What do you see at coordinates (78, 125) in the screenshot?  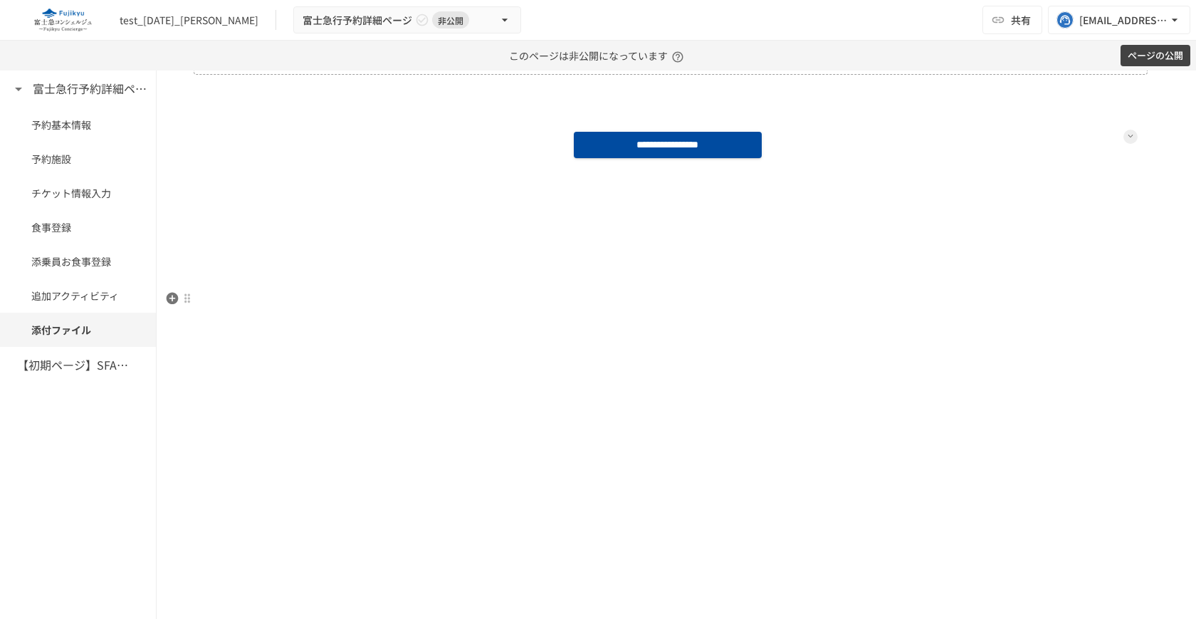 I see `span: 予約基本情報` at bounding box center [78, 125].